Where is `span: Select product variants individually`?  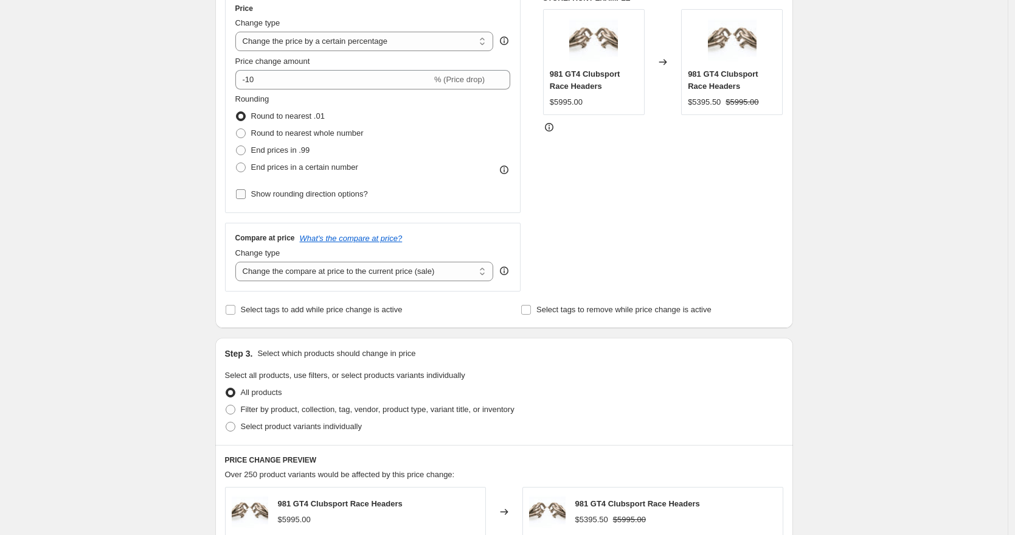
span: Select product variants individually is located at coordinates (301, 426).